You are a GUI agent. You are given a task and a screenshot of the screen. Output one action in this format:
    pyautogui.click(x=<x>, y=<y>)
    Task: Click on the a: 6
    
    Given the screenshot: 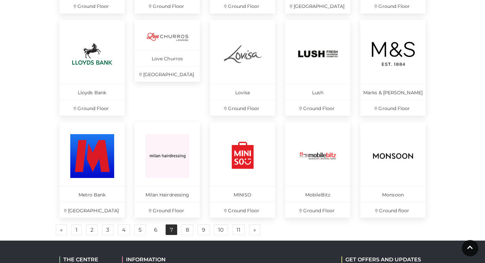 What is the action you would take?
    pyautogui.click(x=156, y=230)
    